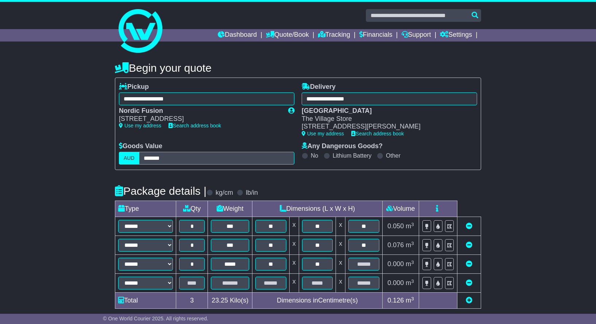 The width and height of the screenshot is (596, 324). I want to click on td: Total, so click(145, 301).